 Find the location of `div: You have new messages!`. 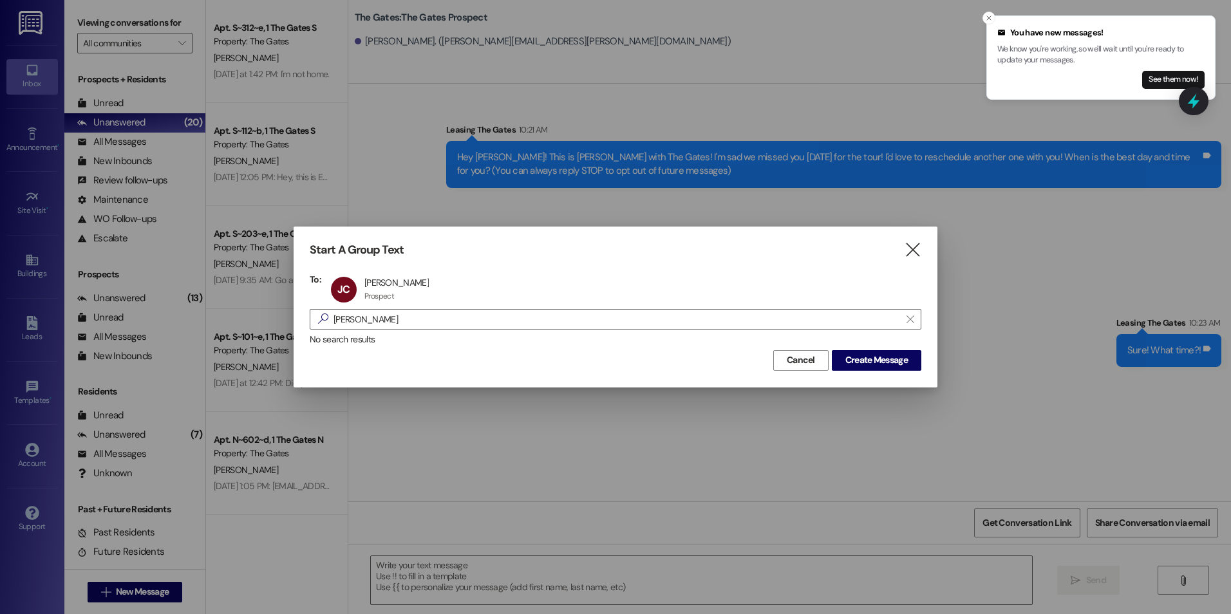

div: You have new messages! is located at coordinates (1101, 33).